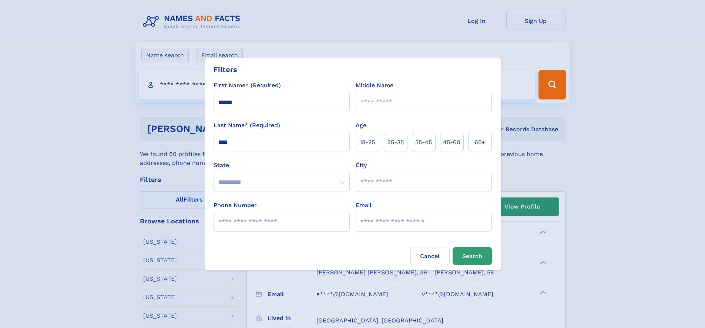  What do you see at coordinates (226, 70) in the screenshot?
I see `div: Filters` at bounding box center [226, 70].